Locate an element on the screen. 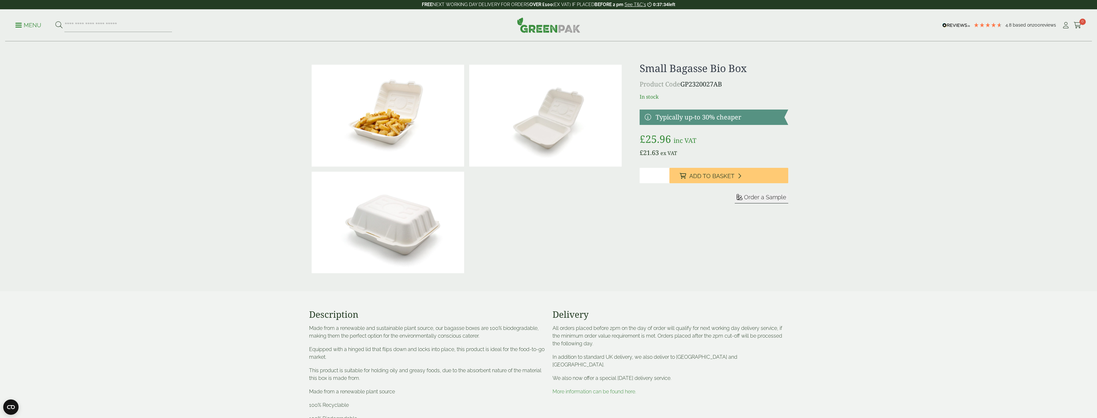  button: Open CMP widget is located at coordinates (11, 407).